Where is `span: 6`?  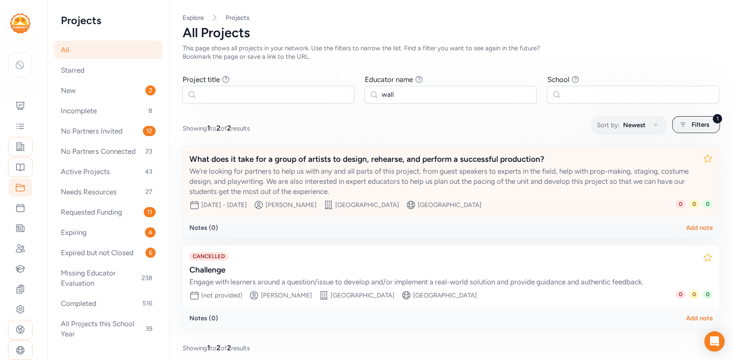
span: 6 is located at coordinates (150, 253).